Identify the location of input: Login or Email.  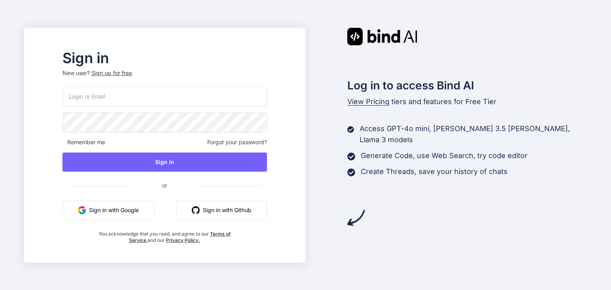
(165, 96).